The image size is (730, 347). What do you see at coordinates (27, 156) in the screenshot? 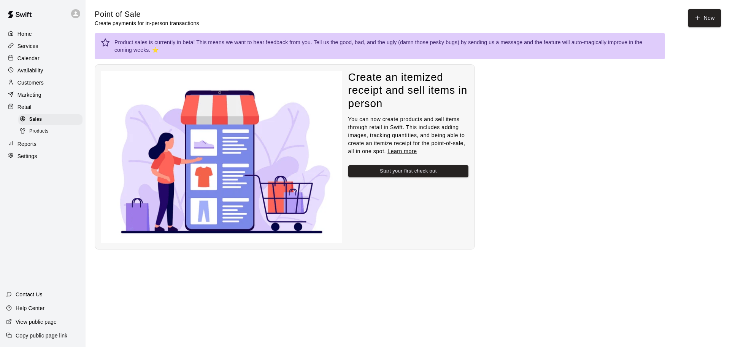
I see `p: Settings` at bounding box center [27, 156].